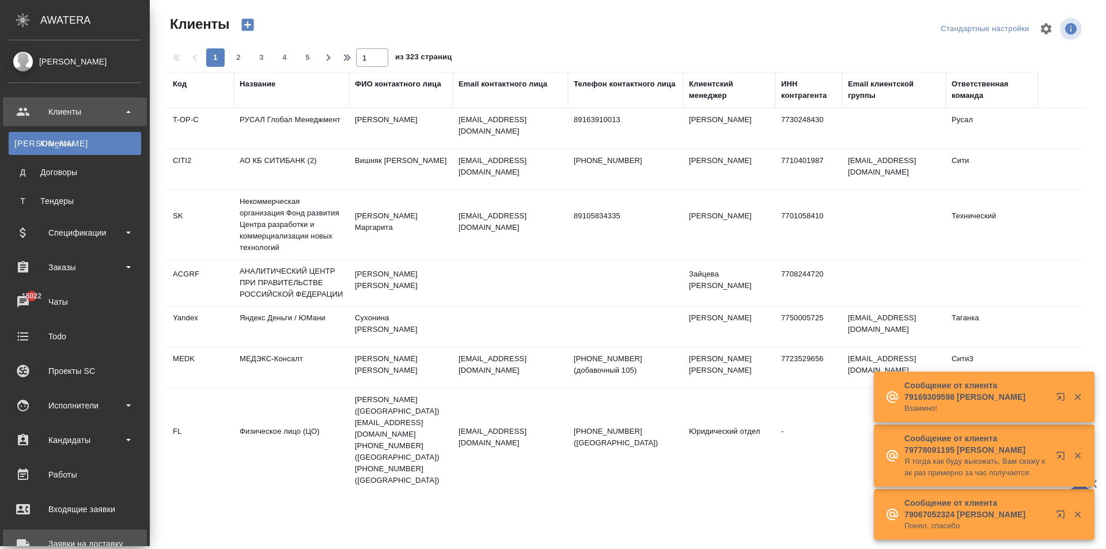  I want to click on a: ТТендеры, so click(75, 201).